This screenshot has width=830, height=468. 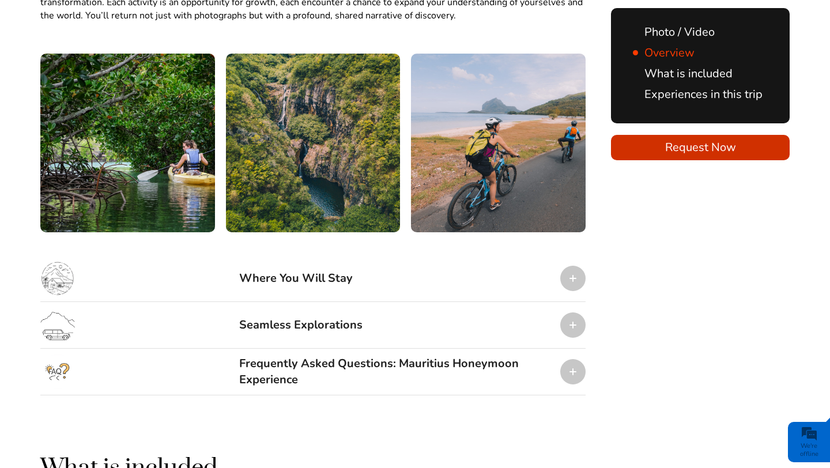 What do you see at coordinates (674, 32) in the screenshot?
I see `a: Photo / Video` at bounding box center [674, 32].